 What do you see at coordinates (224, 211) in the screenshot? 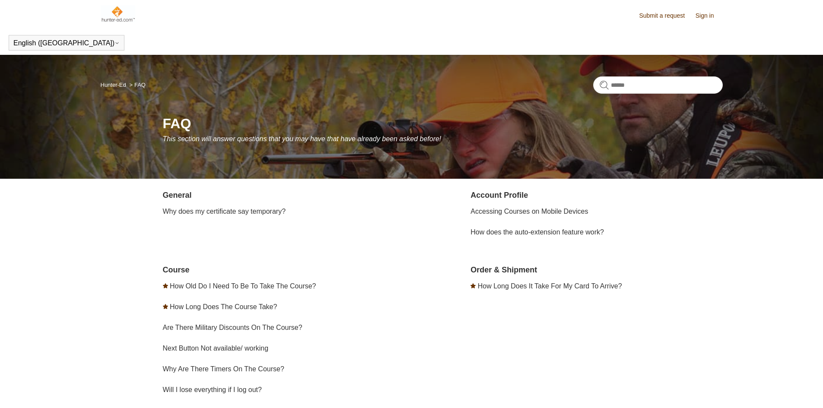
I see `a: Why does my certificate say temporary?` at bounding box center [224, 211].